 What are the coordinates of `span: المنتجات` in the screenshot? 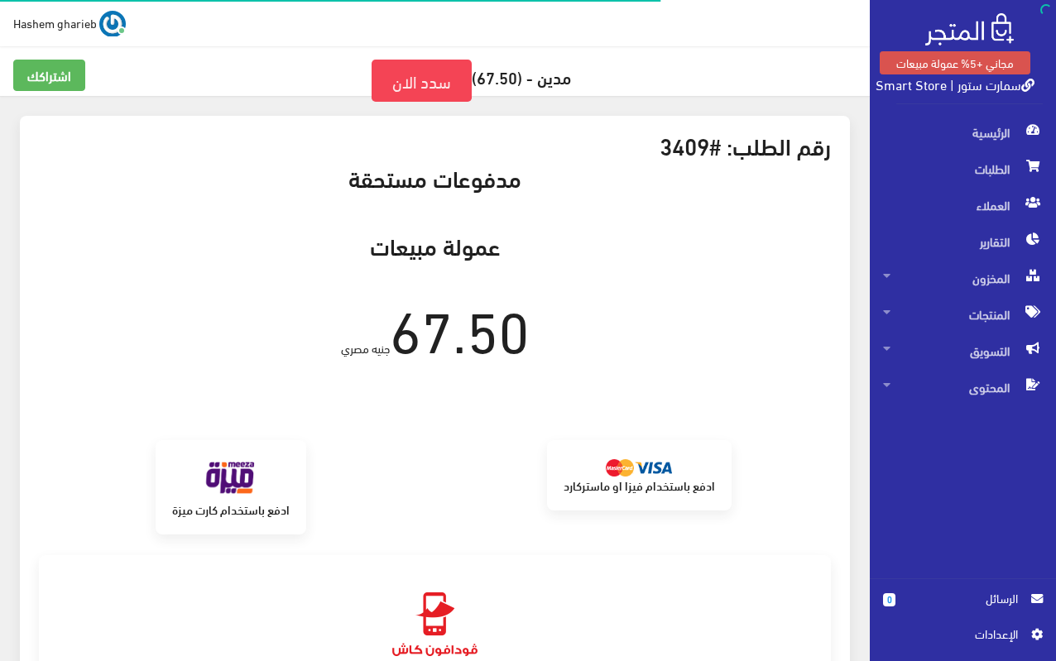 It's located at (962, 314).